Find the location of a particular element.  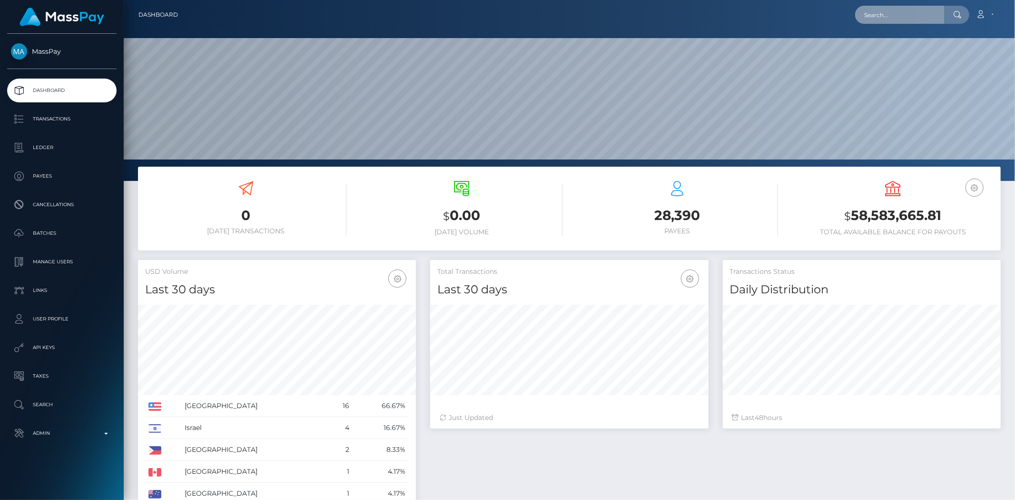

a: Payees is located at coordinates (62, 176).